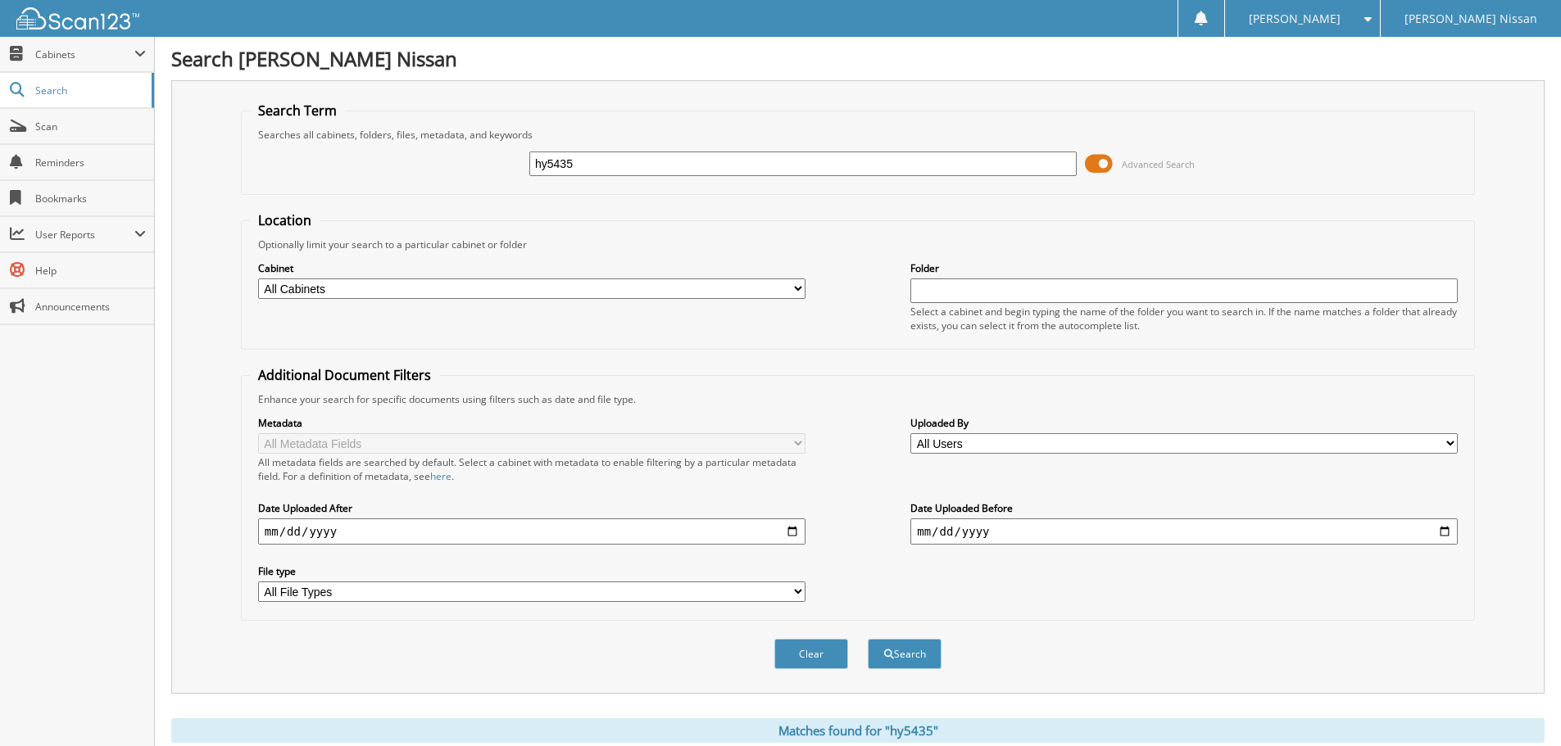 The image size is (1561, 746). What do you see at coordinates (1184, 423) in the screenshot?
I see `label: Uploaded By` at bounding box center [1184, 423].